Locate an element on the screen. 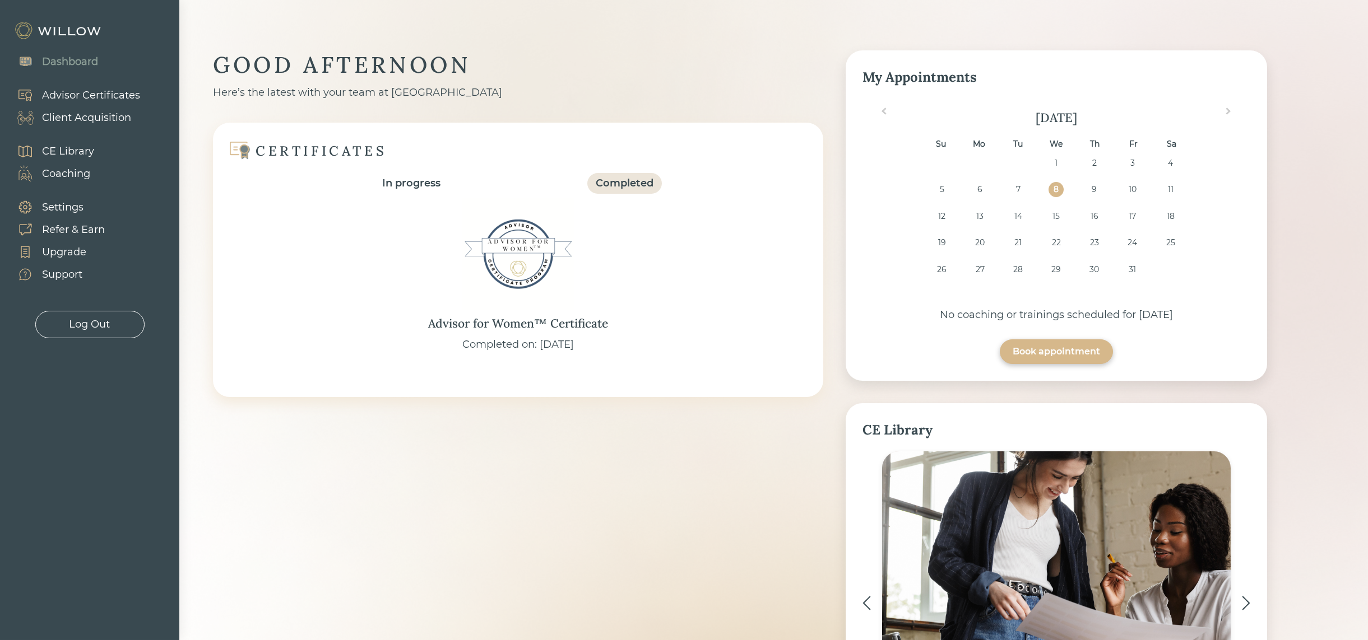 The height and width of the screenshot is (640, 1368). div: Tu is located at coordinates (1017, 144).